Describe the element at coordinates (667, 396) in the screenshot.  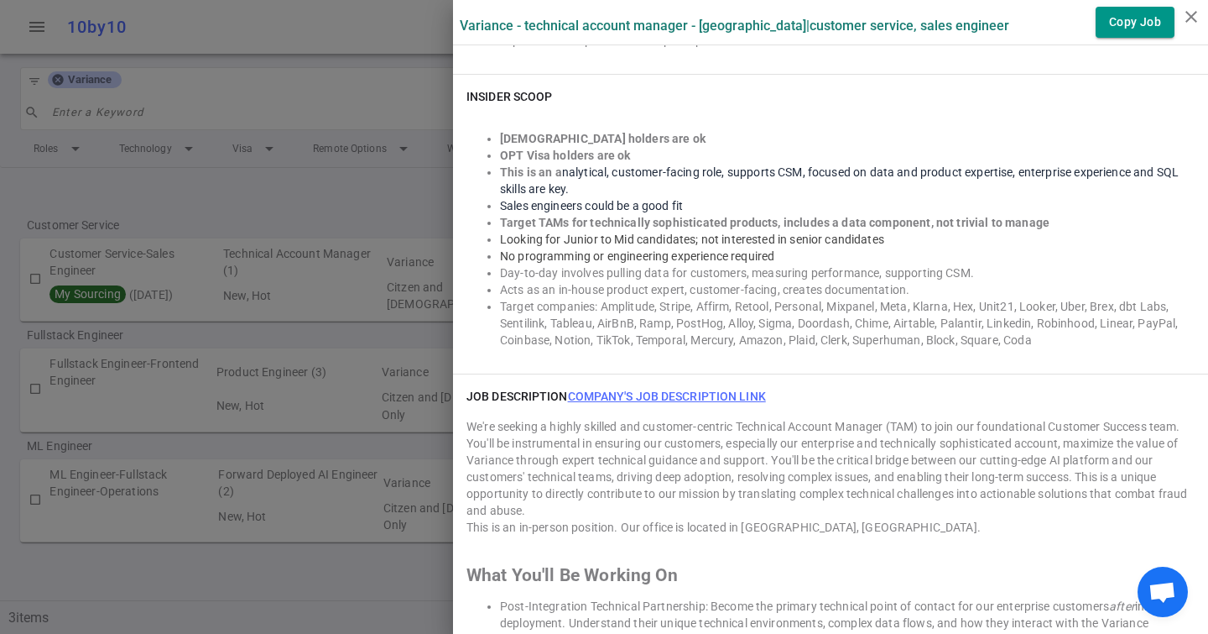
I see `a: Company's job description link` at that location.